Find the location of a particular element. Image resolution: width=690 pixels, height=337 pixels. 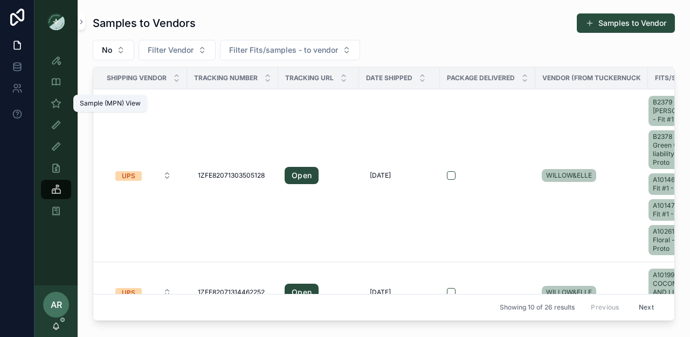

span: 1ZFE82071303505128 is located at coordinates (231, 176).